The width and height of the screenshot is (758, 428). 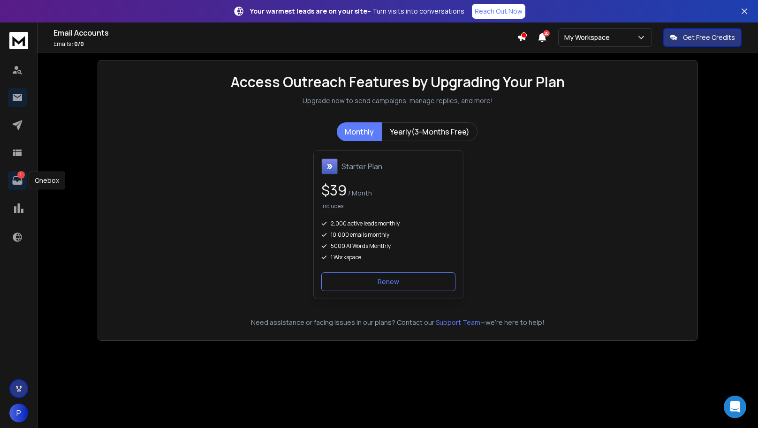 I want to click on button: Yearly(3-Months Free), so click(x=430, y=132).